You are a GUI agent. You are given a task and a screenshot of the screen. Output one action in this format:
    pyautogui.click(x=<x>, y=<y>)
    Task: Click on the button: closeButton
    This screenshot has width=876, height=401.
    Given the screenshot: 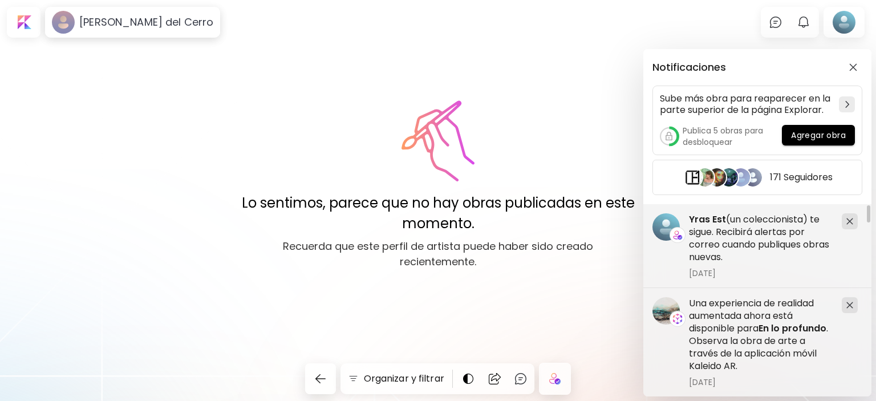 What is the action you would take?
    pyautogui.click(x=853, y=67)
    